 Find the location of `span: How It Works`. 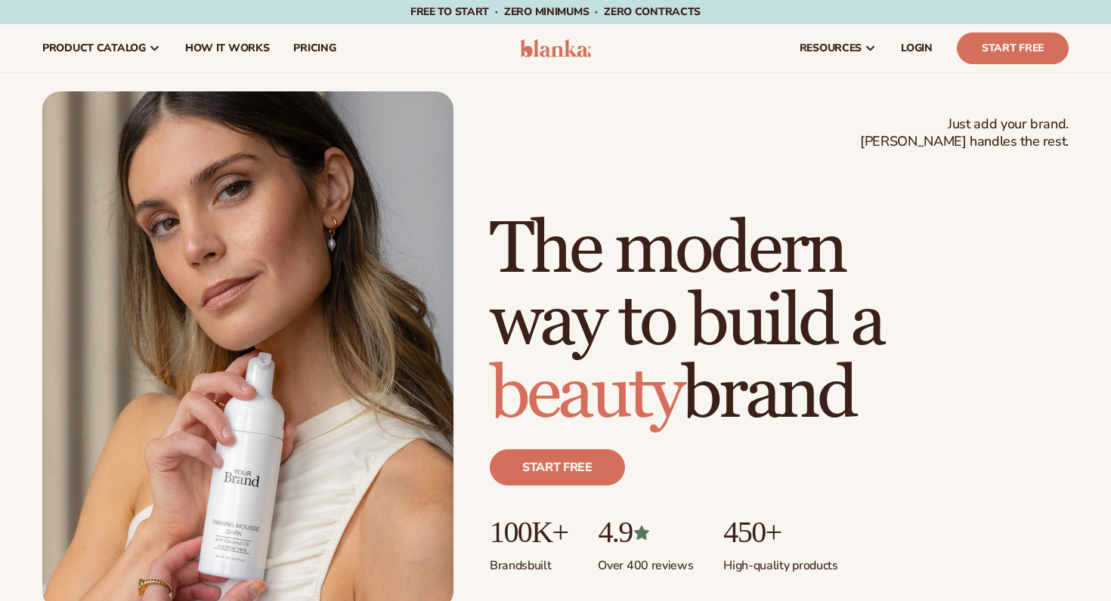

span: How It Works is located at coordinates (227, 48).